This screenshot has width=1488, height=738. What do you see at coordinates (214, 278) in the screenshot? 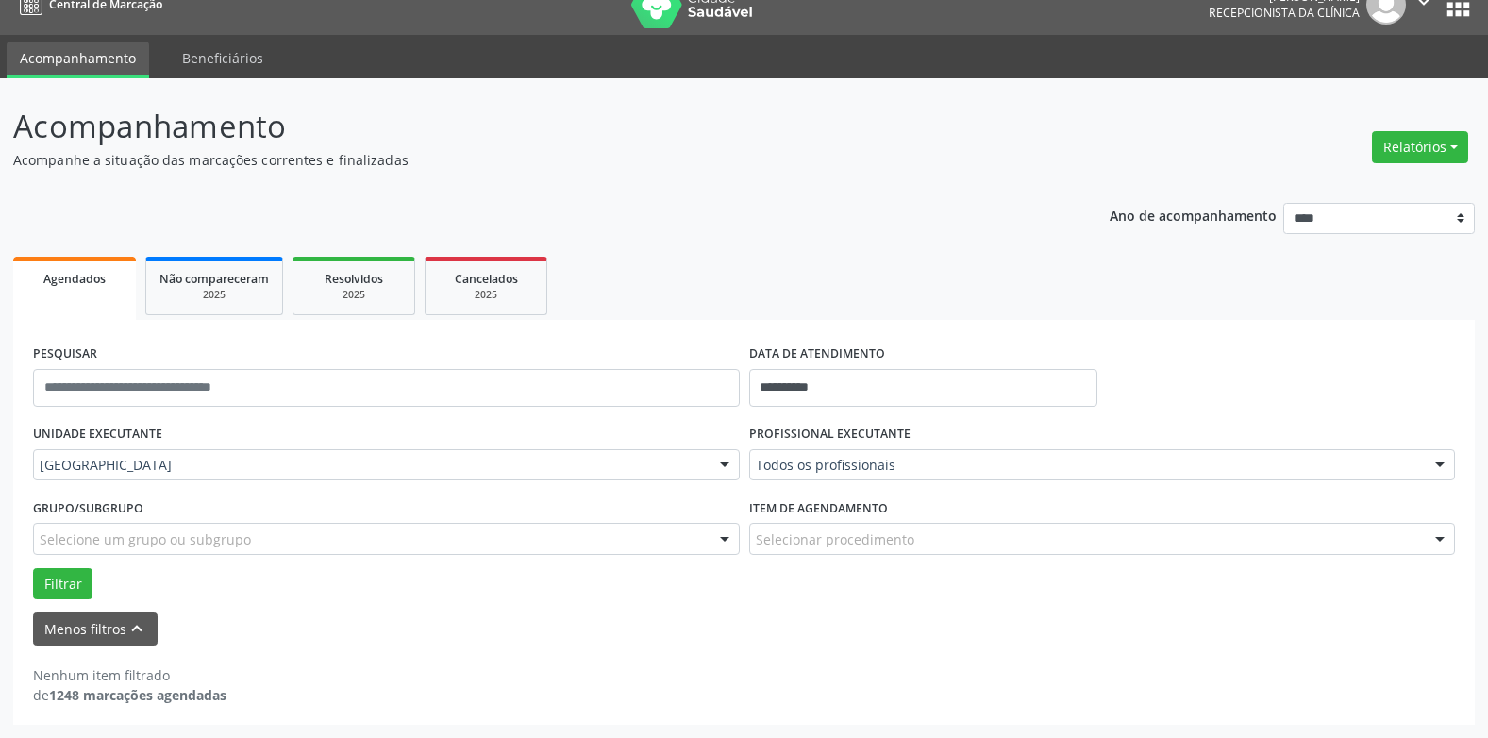
I see `span: Não compareceram` at bounding box center [214, 278].